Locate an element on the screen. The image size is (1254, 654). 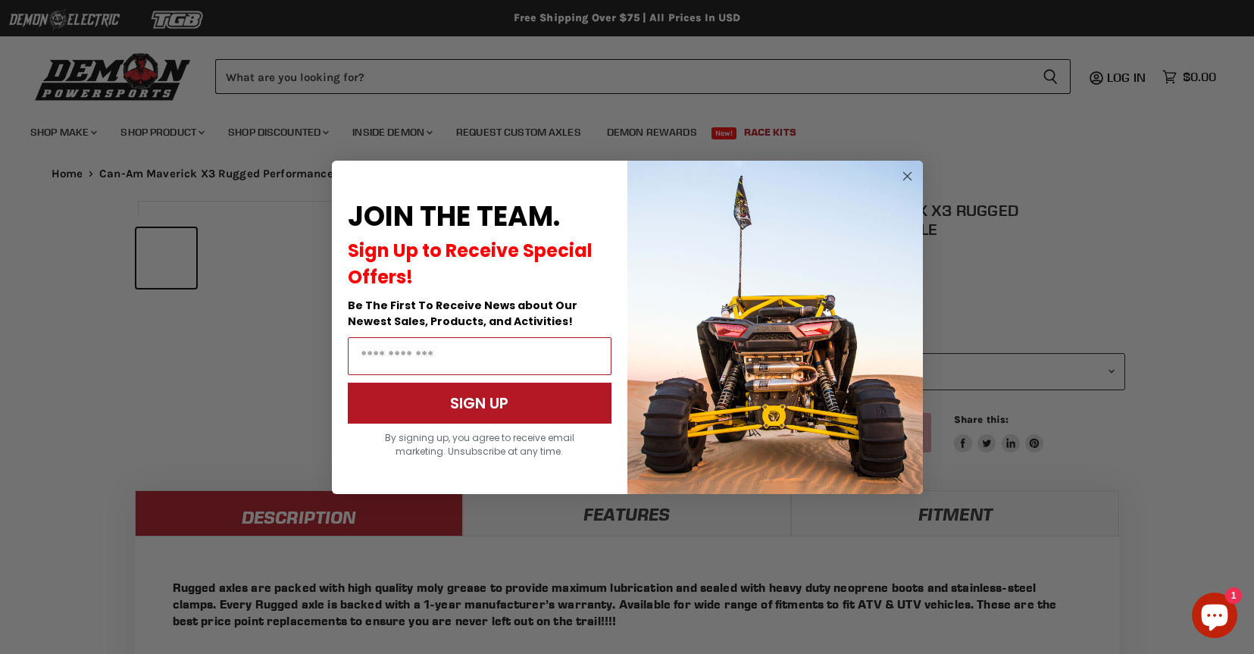
button: SIGN UP is located at coordinates (480, 403).